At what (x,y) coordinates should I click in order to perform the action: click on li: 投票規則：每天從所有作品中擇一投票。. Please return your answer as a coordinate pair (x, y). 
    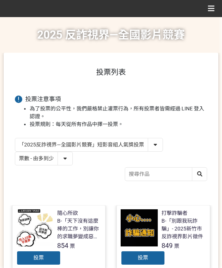
    Looking at the image, I should click on (119, 124).